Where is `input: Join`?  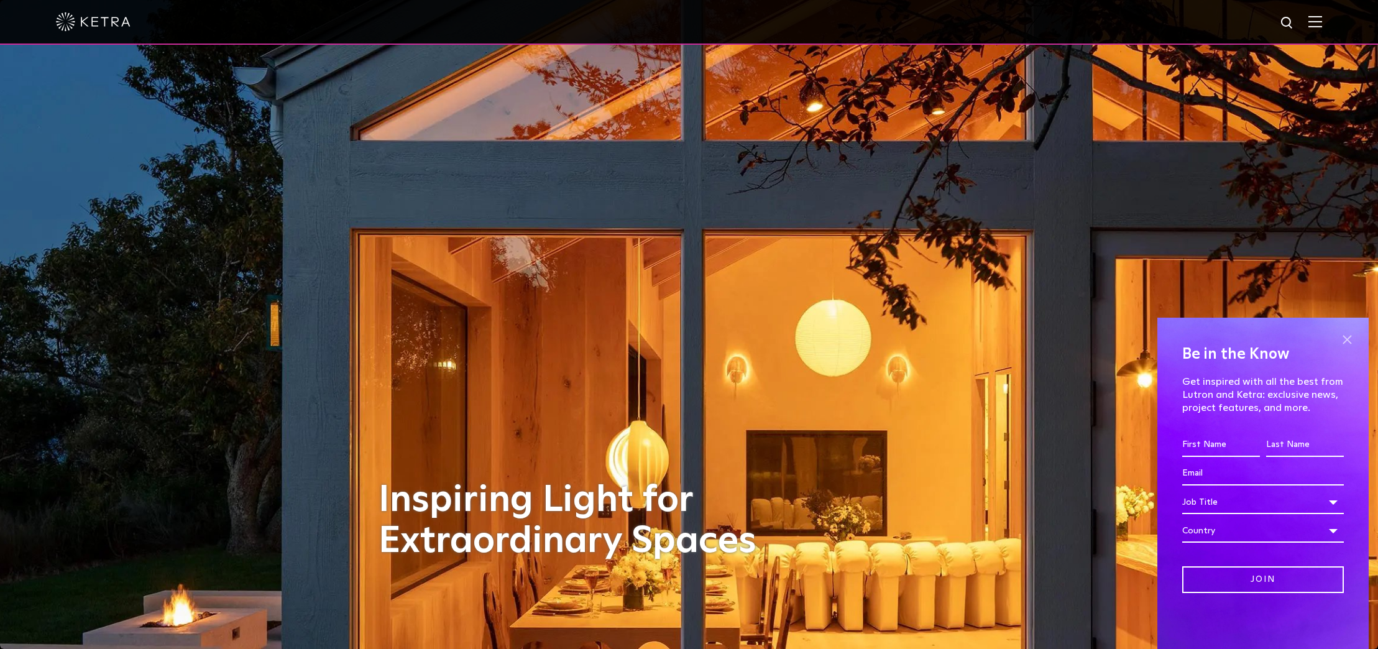 input: Join is located at coordinates (1263, 579).